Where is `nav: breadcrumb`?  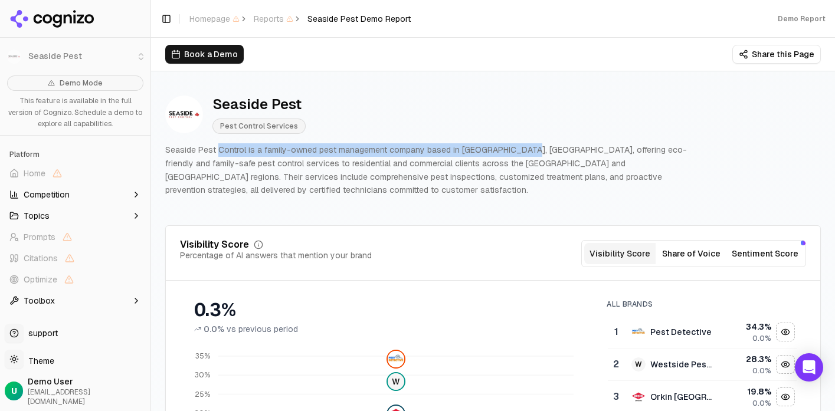
nav: breadcrumb is located at coordinates (300, 19).